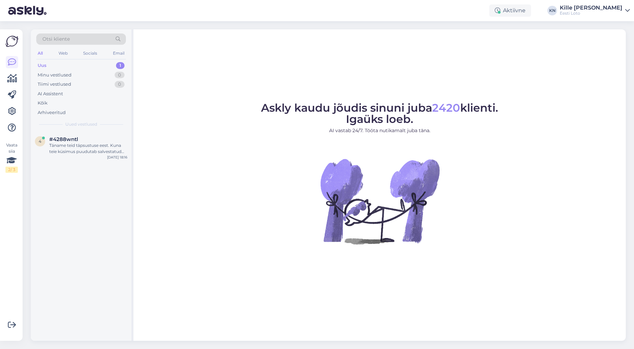 This screenshot has height=349, width=634. Describe the element at coordinates (446, 108) in the screenshot. I see `span: 2420` at that location.